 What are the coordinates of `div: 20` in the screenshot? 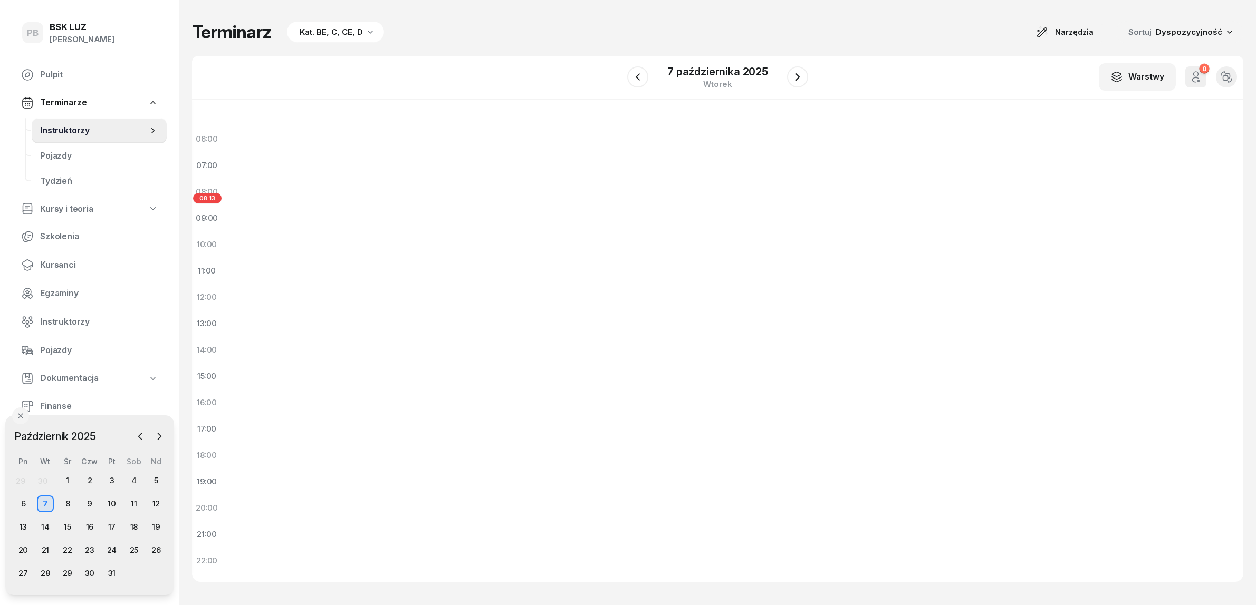 It's located at (23, 551).